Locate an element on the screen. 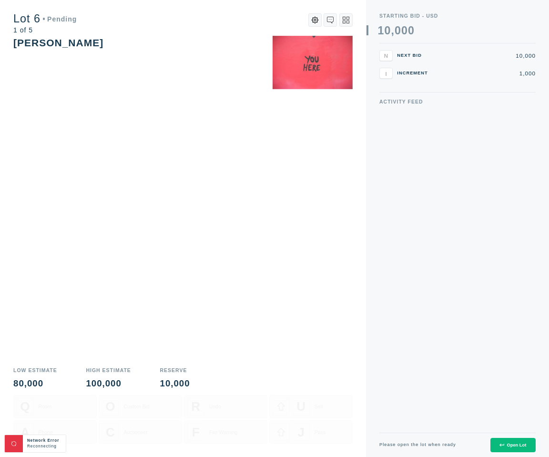  div: 80,000 is located at coordinates (35, 383).